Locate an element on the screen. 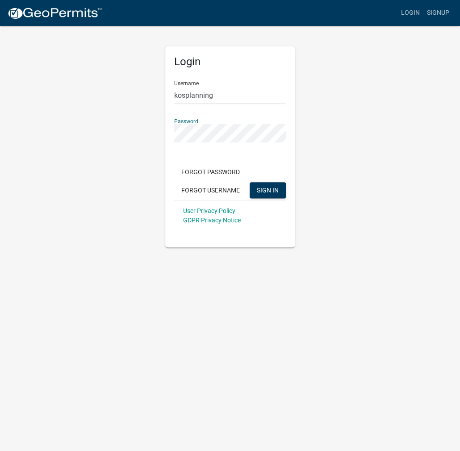  a: GDPR Privacy Notice is located at coordinates (212, 220).